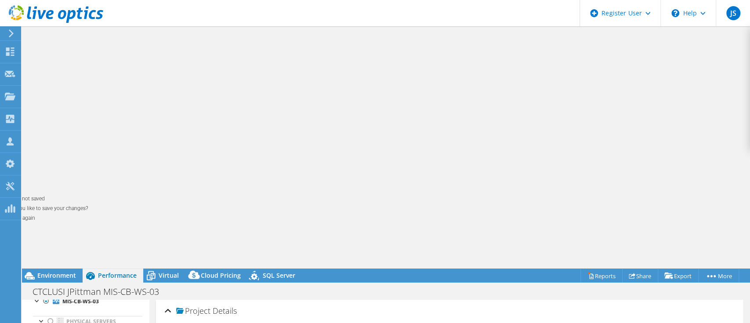 The width and height of the screenshot is (750, 323). What do you see at coordinates (57, 275) in the screenshot?
I see `span: Environment` at bounding box center [57, 275].